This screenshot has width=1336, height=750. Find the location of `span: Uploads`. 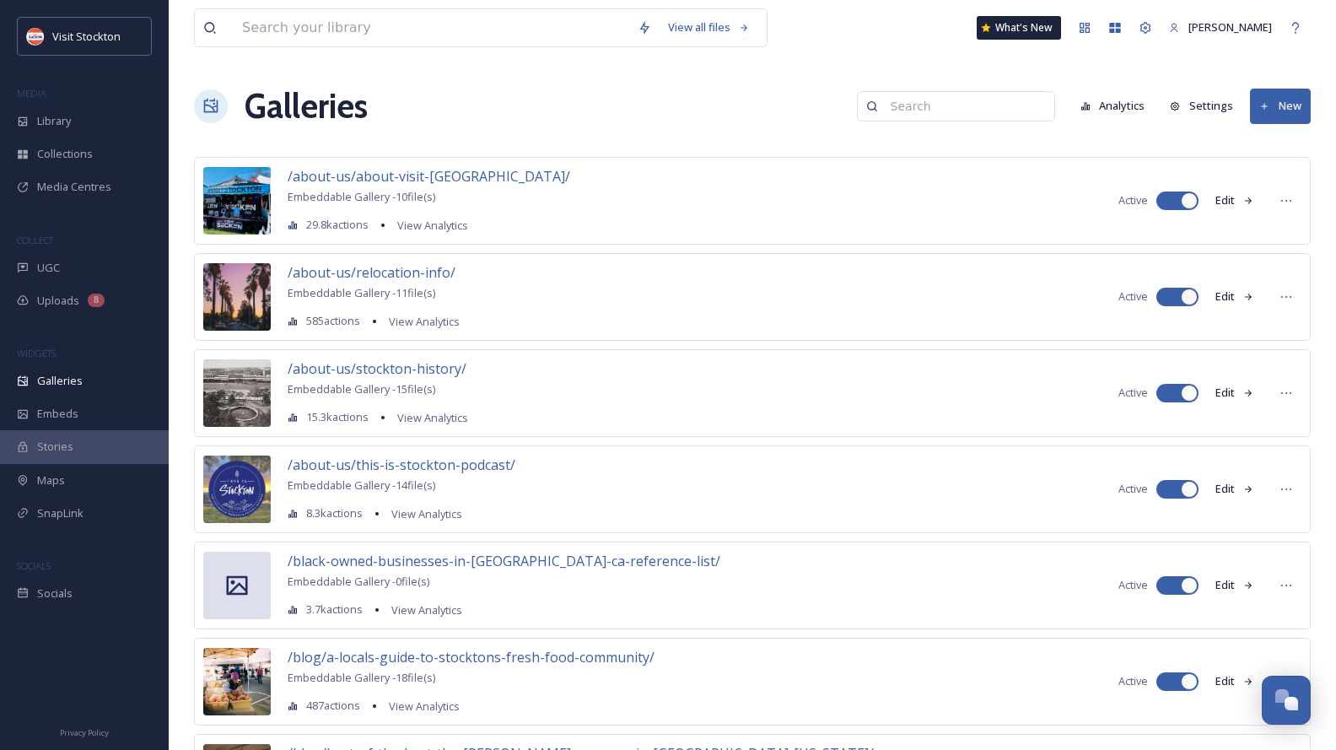

span: Uploads is located at coordinates (58, 300).